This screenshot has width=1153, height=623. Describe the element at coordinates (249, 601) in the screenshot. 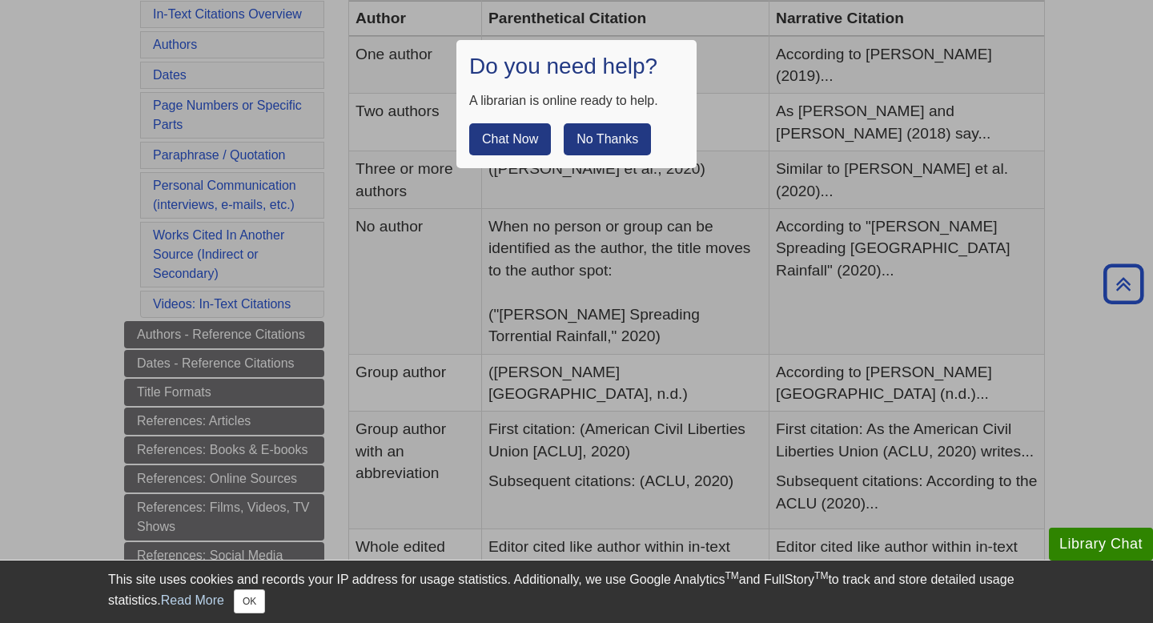

I see `button: Close` at that location.